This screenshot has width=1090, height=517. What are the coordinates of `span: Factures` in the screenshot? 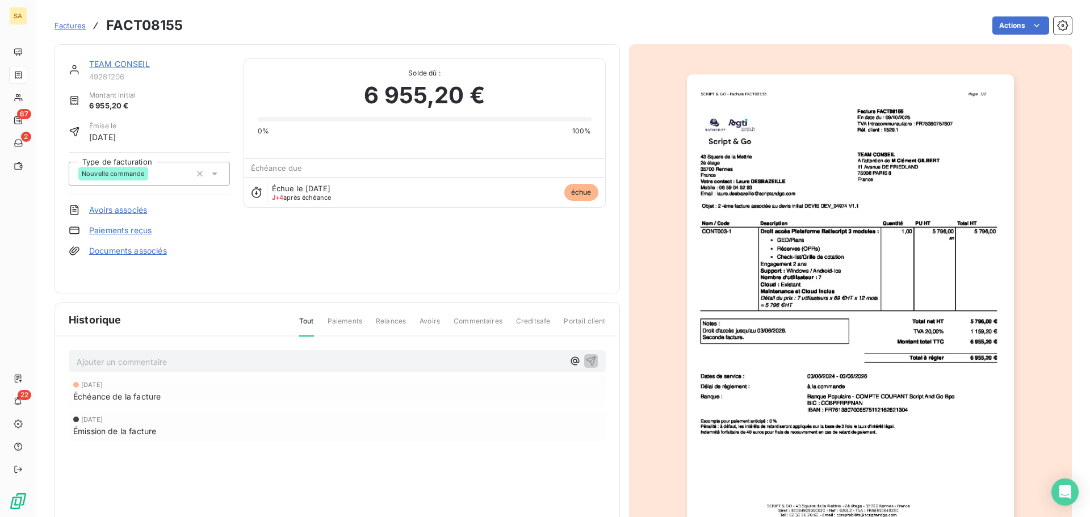 It's located at (70, 26).